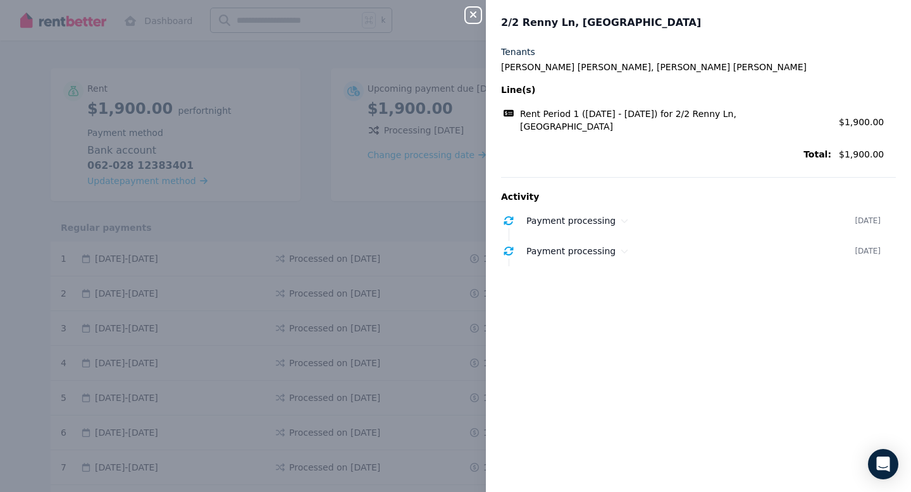  Describe the element at coordinates (666, 90) in the screenshot. I see `span: Line(s)` at that location.